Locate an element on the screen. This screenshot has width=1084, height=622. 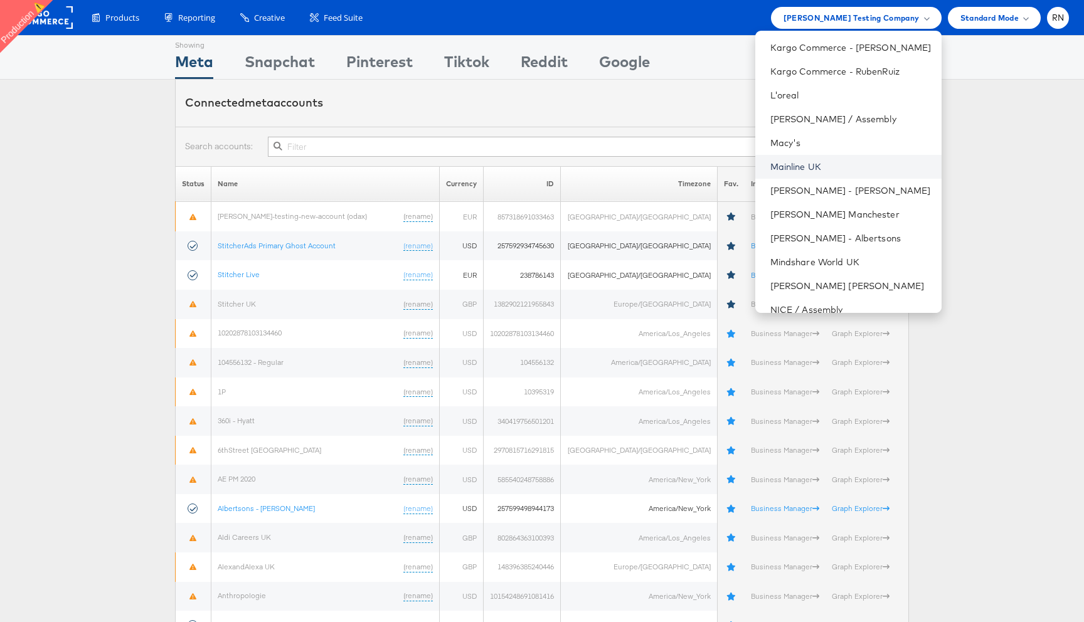
a: AlexandAlexa UK is located at coordinates (246, 566).